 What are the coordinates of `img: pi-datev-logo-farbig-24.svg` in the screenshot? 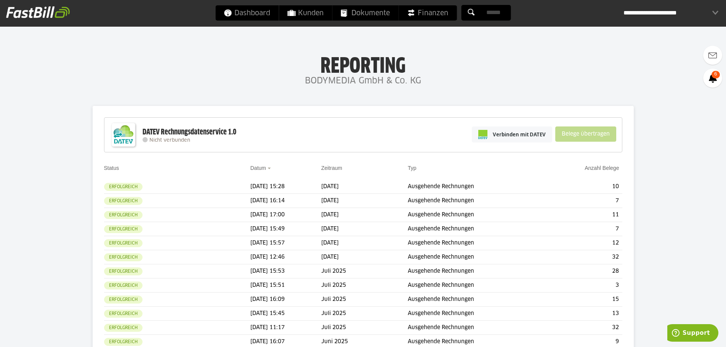 It's located at (483, 135).